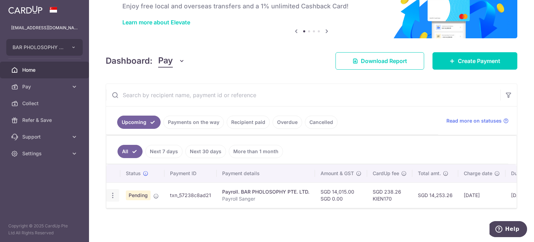 The height and width of the screenshot is (242, 534). What do you see at coordinates (287, 122) in the screenshot?
I see `a: Overdue` at bounding box center [287, 122].